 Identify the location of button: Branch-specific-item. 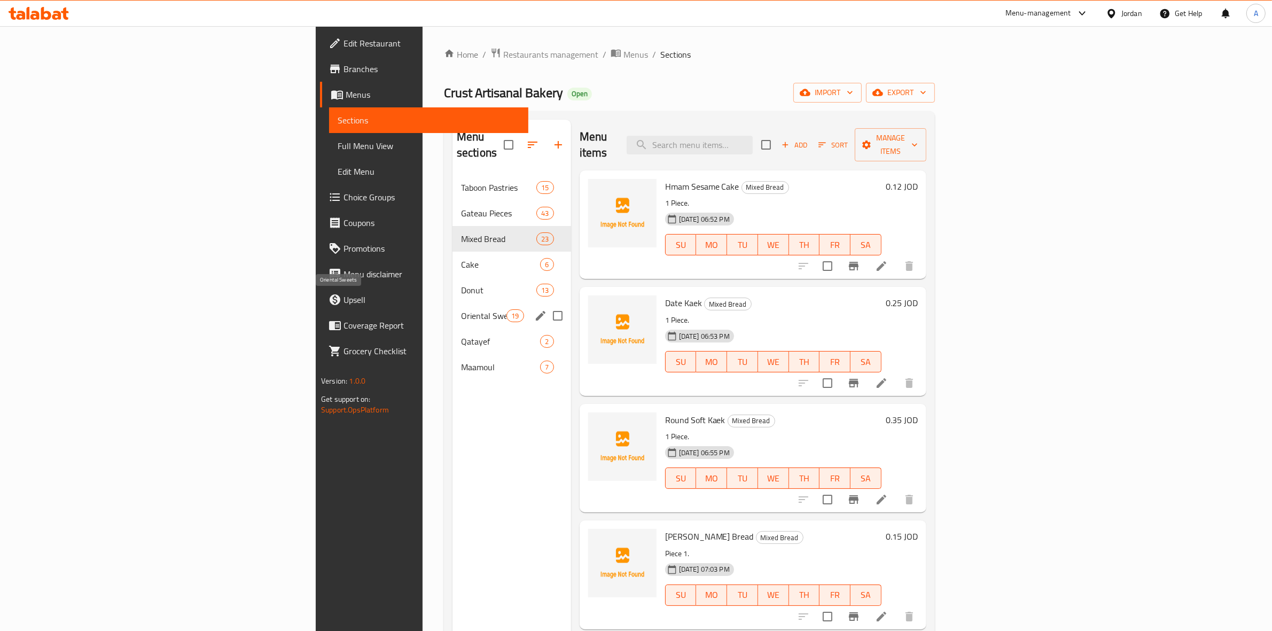
(854, 383).